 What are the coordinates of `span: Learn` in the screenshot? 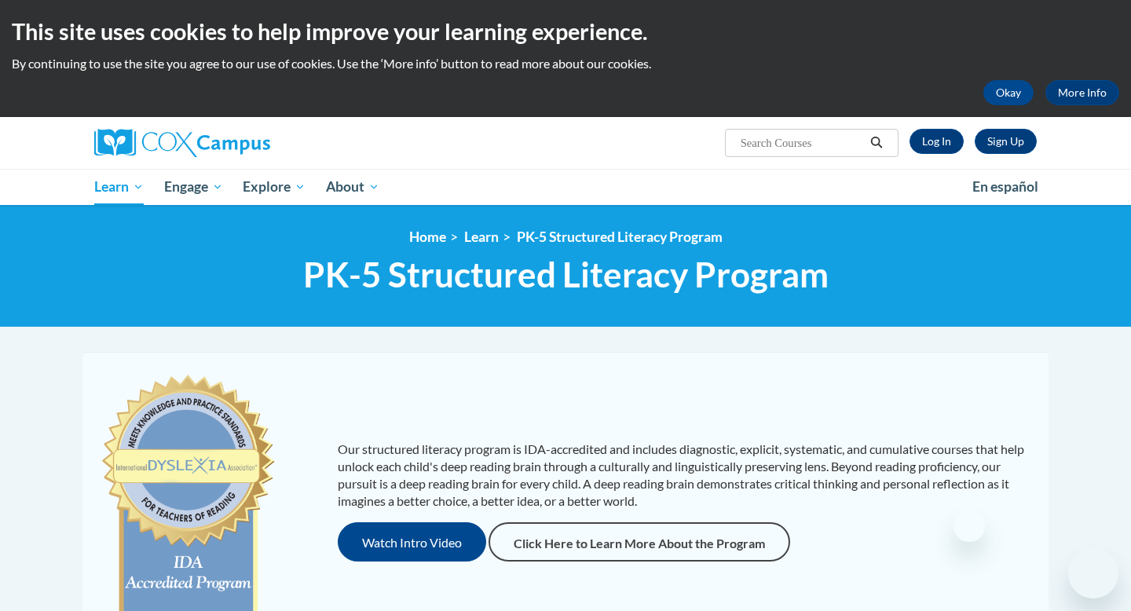 It's located at (119, 187).